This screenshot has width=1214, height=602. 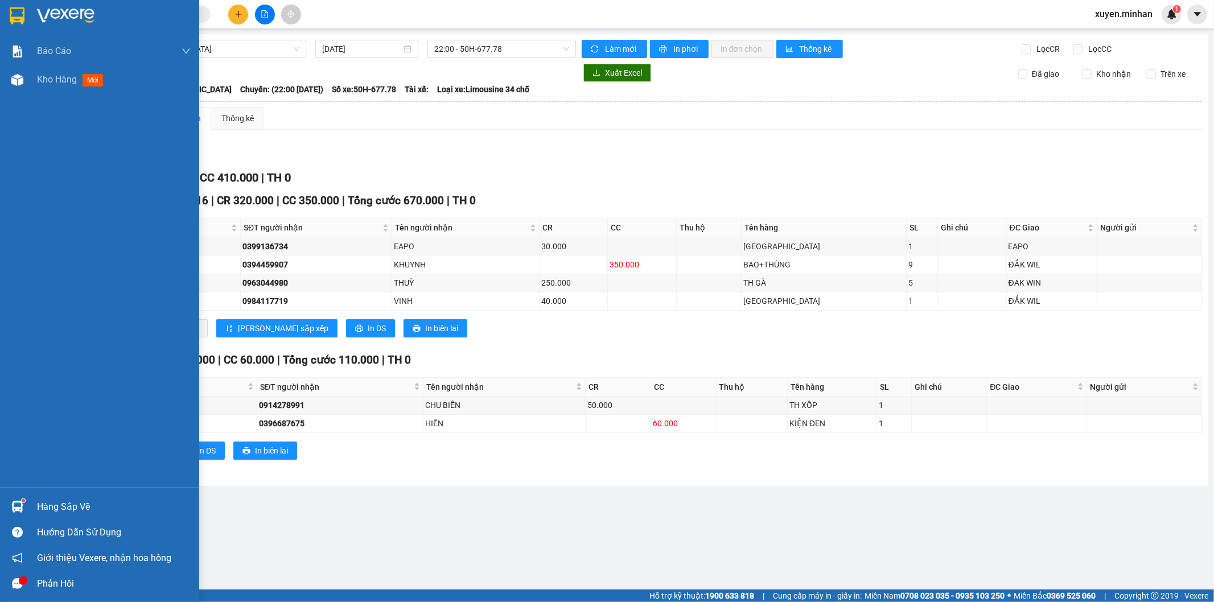 I want to click on button: file-add, so click(x=265, y=14).